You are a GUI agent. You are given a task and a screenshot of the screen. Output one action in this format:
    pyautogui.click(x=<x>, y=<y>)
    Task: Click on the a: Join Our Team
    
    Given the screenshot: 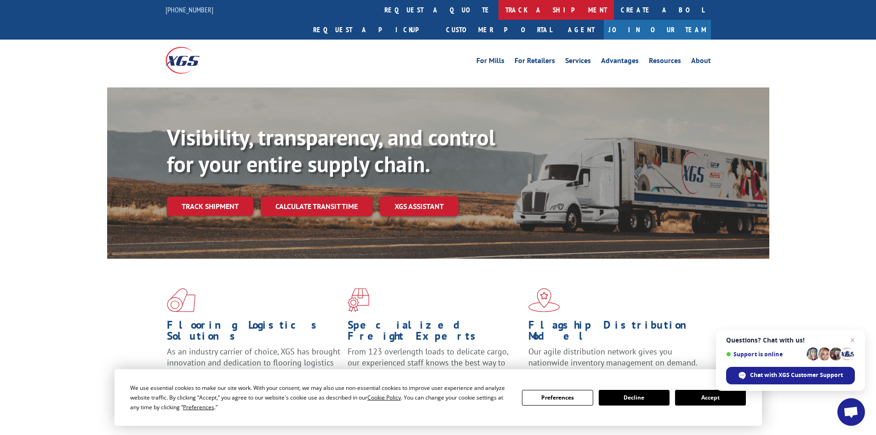 What is the action you would take?
    pyautogui.click(x=657, y=29)
    